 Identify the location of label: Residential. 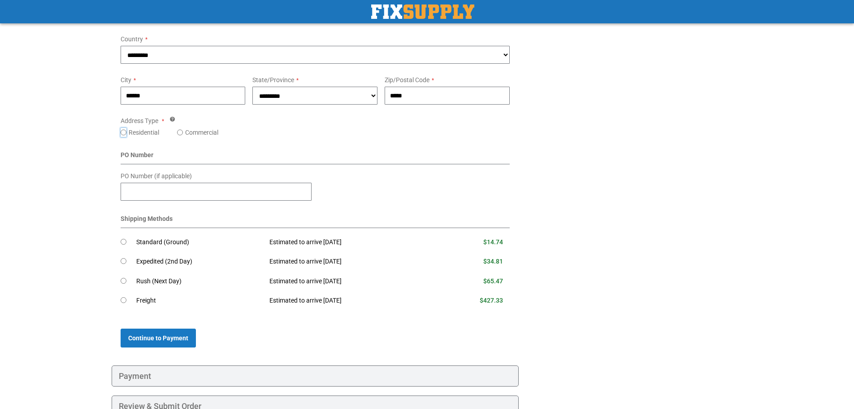
(144, 132).